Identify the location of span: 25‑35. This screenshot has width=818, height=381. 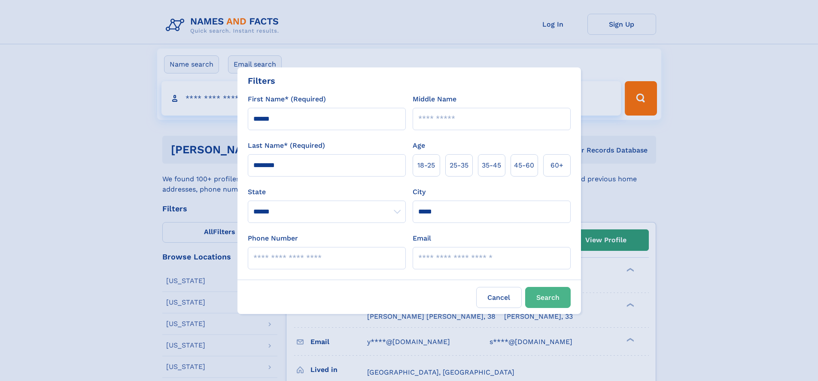
(459, 165).